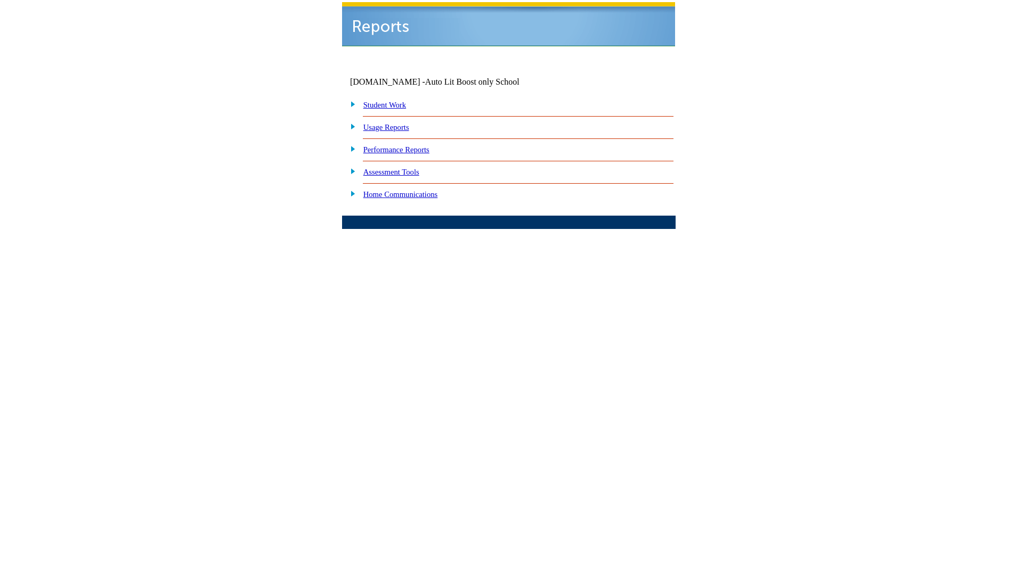 Image resolution: width=1023 pixels, height=575 pixels. What do you see at coordinates (386, 127) in the screenshot?
I see `a: Usage Reports` at bounding box center [386, 127].